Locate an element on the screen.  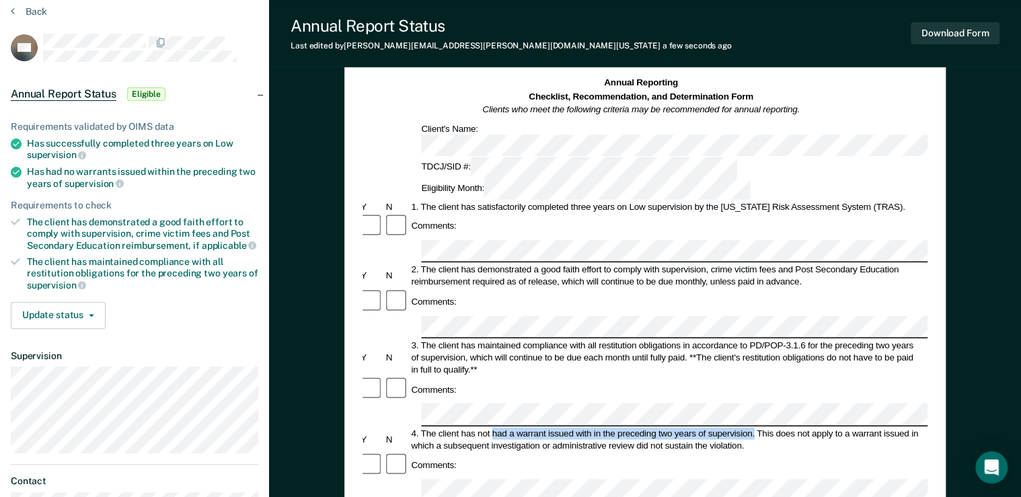
span: applicable is located at coordinates (229, 245).